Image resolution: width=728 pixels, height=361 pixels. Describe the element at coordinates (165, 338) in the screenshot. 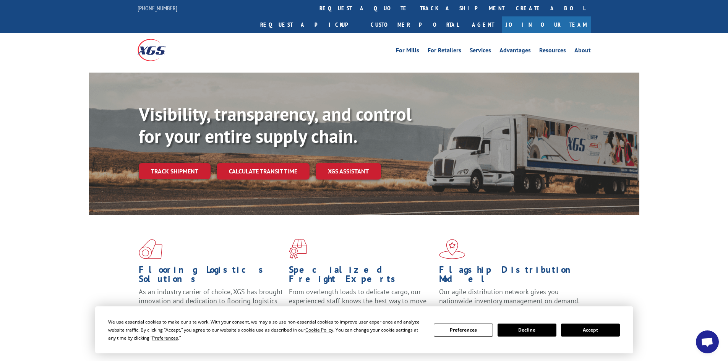

I see `span: Preferences` at that location.